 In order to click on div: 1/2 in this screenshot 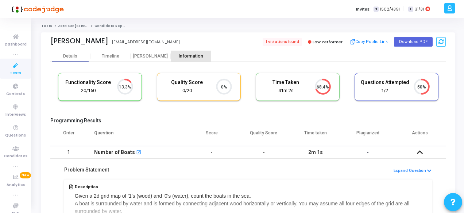, I will do `click(385, 91)`.